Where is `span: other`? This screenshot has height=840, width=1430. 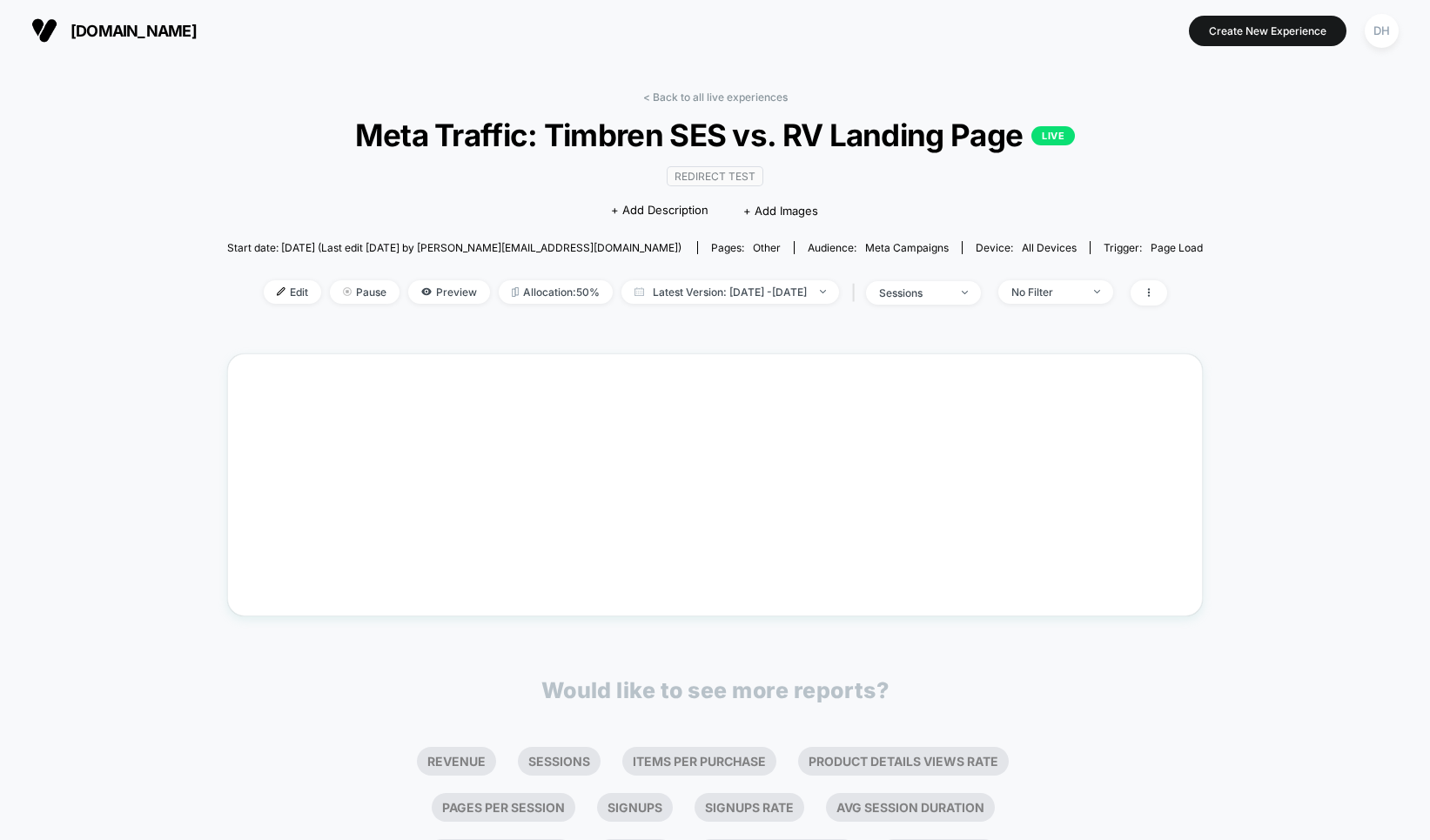 span: other is located at coordinates (767, 247).